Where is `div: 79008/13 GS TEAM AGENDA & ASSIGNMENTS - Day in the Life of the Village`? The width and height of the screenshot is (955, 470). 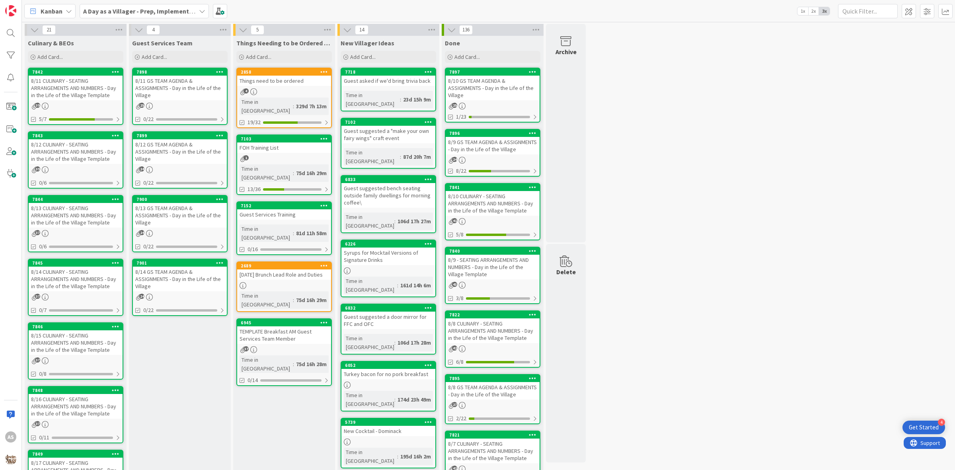 div: 79008/13 GS TEAM AGENDA & ASSIGNMENTS - Day in the Life of the Village is located at coordinates (180, 212).